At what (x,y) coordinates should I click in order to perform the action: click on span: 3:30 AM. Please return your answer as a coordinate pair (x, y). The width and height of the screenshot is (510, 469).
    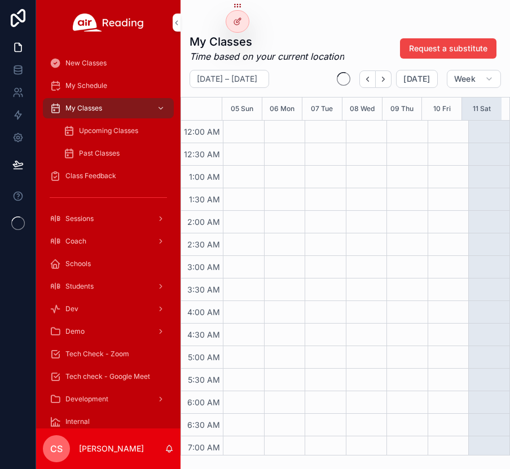
    Looking at the image, I should click on (204, 289).